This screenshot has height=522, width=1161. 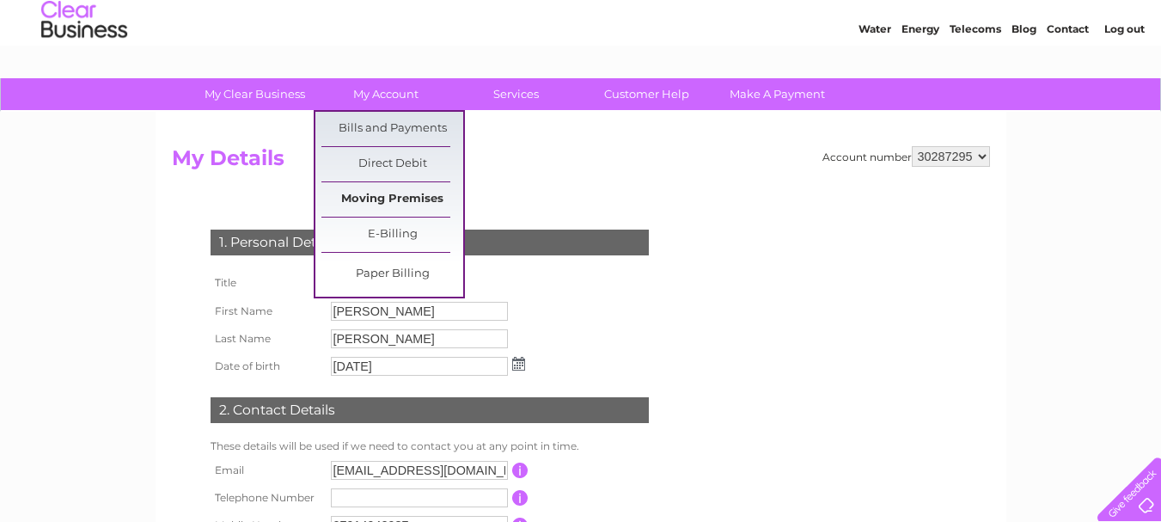 I want to click on a: Energy, so click(x=920, y=79).